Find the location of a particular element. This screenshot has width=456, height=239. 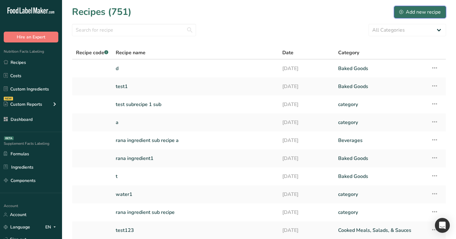

span: Category is located at coordinates (348, 53).